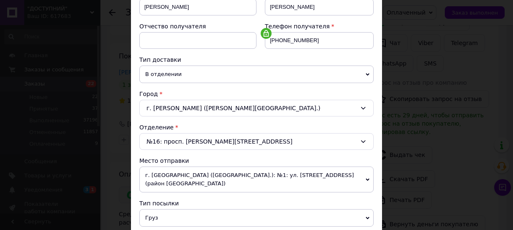  What do you see at coordinates (160, 60) in the screenshot?
I see `span: Тип доставки` at bounding box center [160, 60].